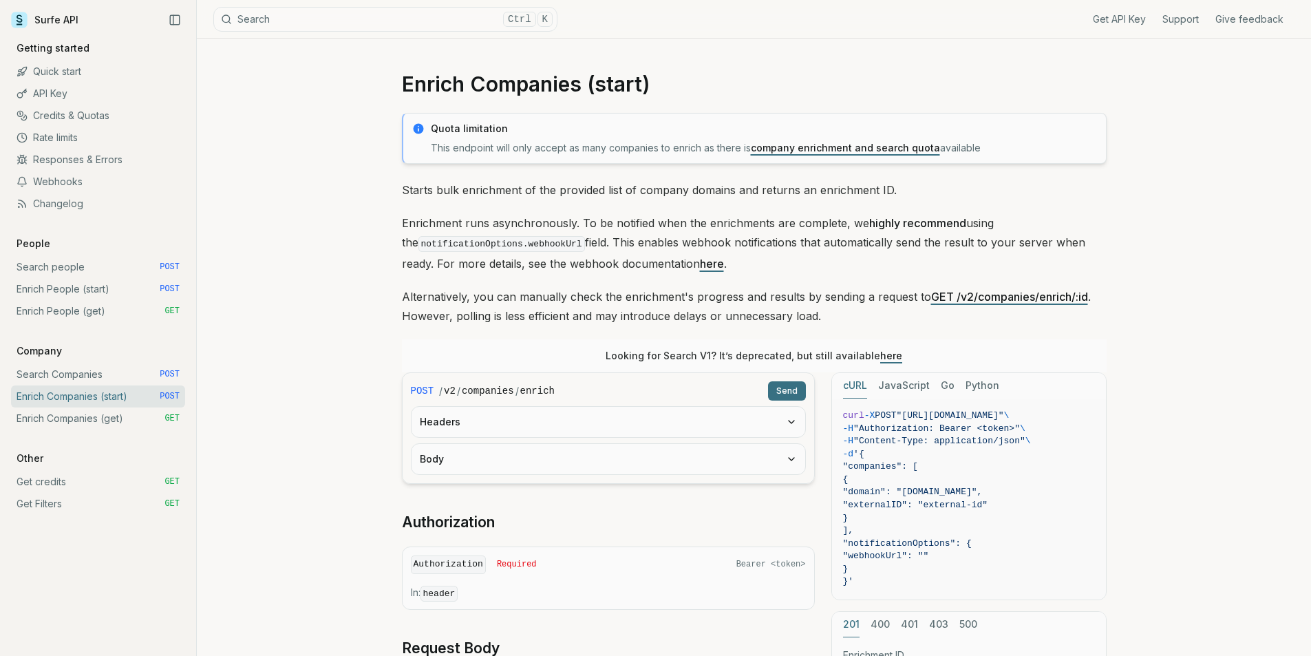 This screenshot has height=656, width=1311. Describe the element at coordinates (917, 223) in the screenshot. I see `strong: highly recommend` at that location.